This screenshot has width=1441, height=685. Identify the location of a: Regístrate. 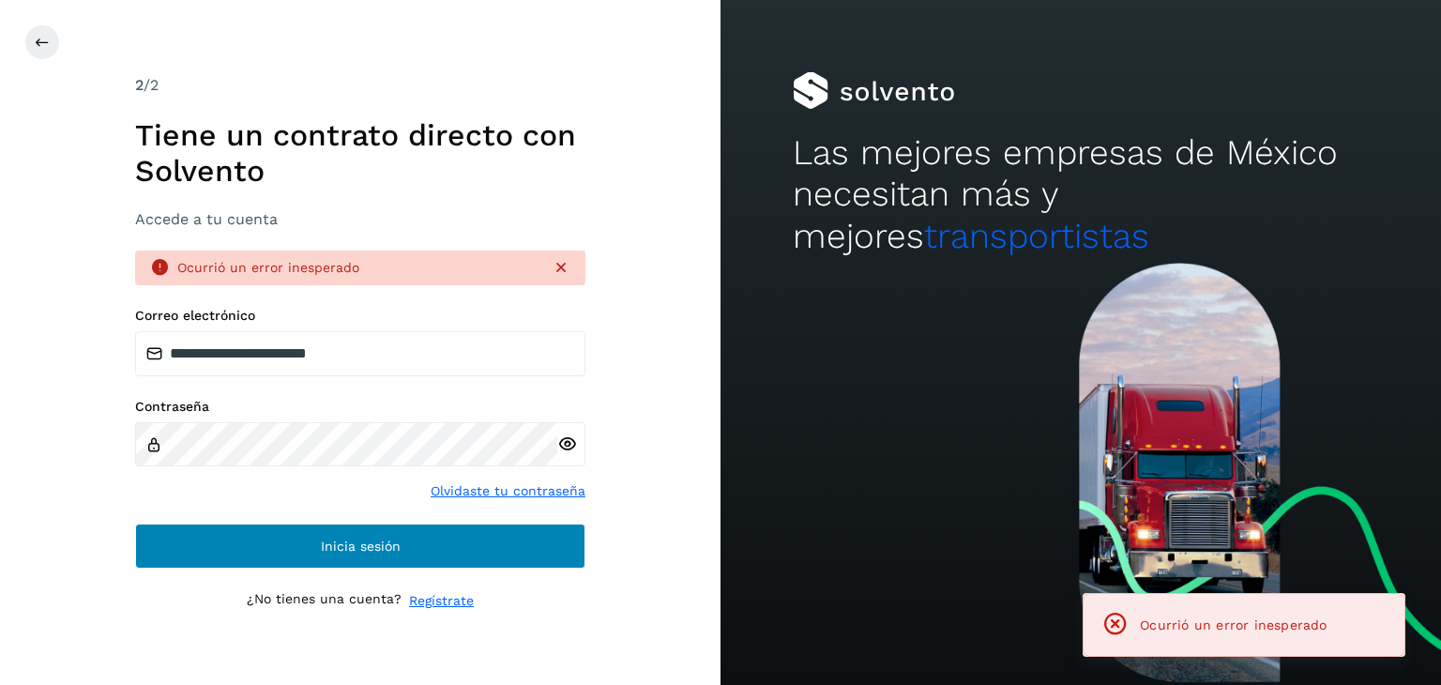
(441, 601).